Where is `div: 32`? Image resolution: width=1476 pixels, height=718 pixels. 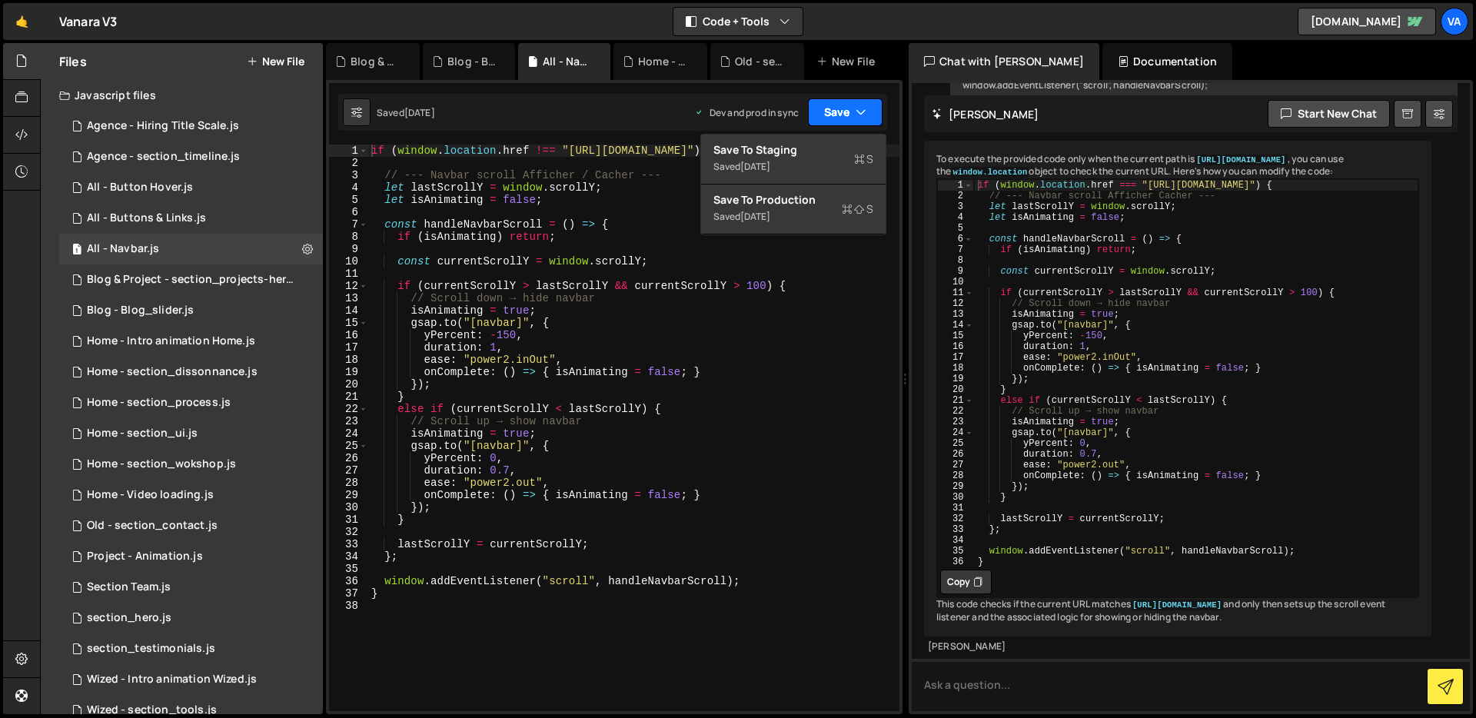 div: 32 is located at coordinates (955, 519).